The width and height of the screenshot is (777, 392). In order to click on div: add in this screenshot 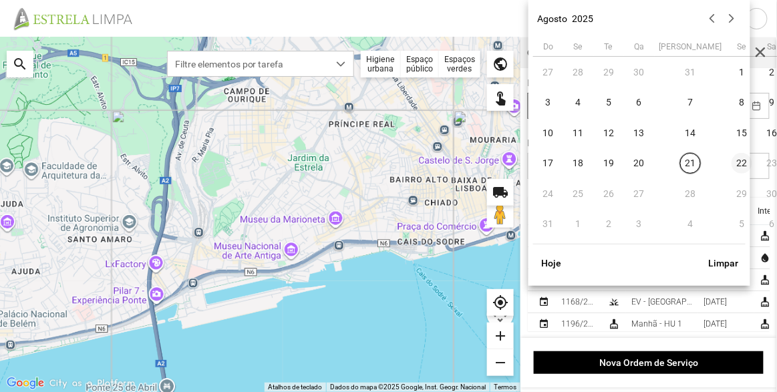, I will do `click(501, 336)`.